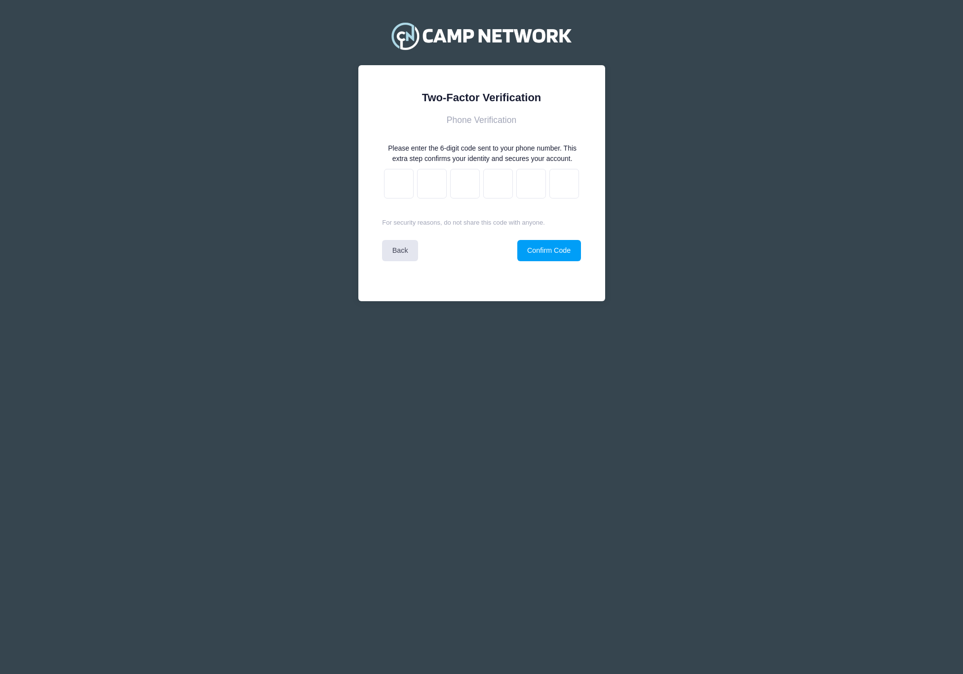 The width and height of the screenshot is (963, 674). Describe the element at coordinates (549, 250) in the screenshot. I see `button: Confirm Code` at that location.